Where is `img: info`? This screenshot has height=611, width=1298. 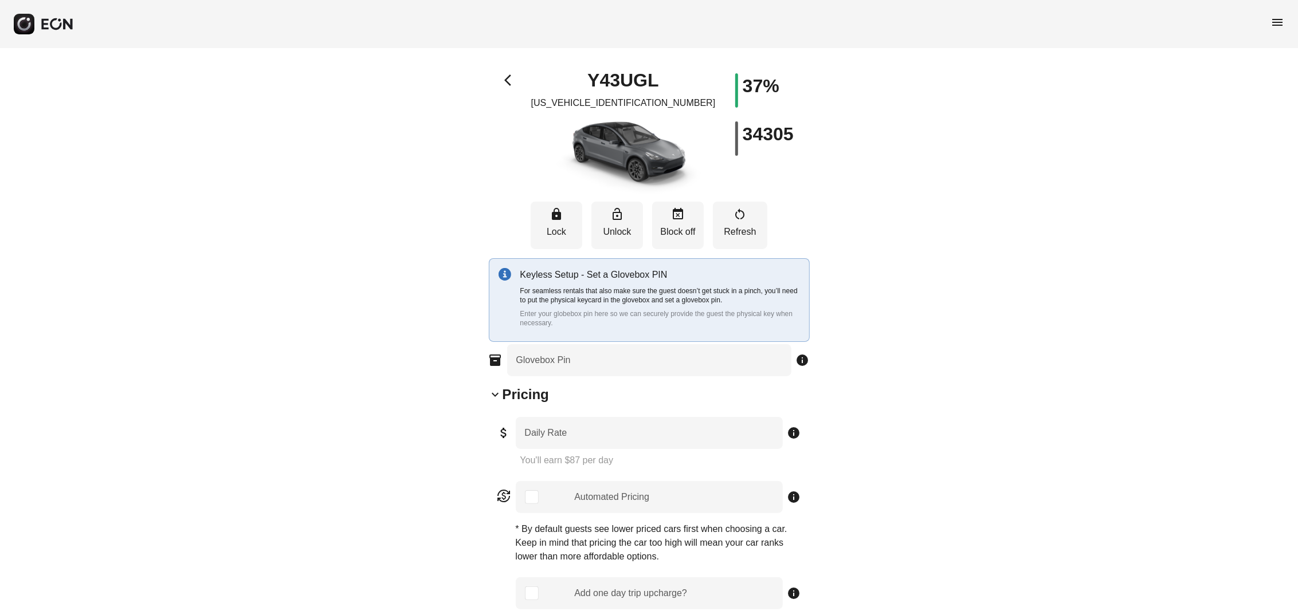 img: info is located at coordinates (505, 274).